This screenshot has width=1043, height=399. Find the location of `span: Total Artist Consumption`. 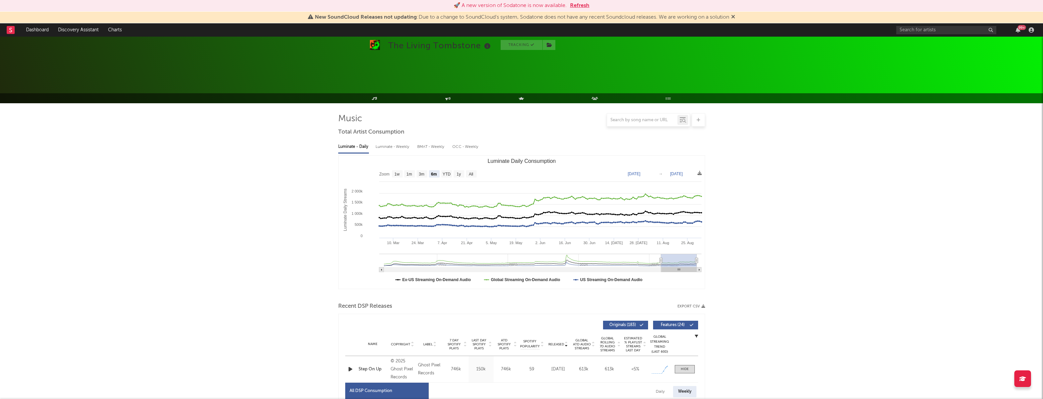

span: Total Artist Consumption is located at coordinates (371, 132).